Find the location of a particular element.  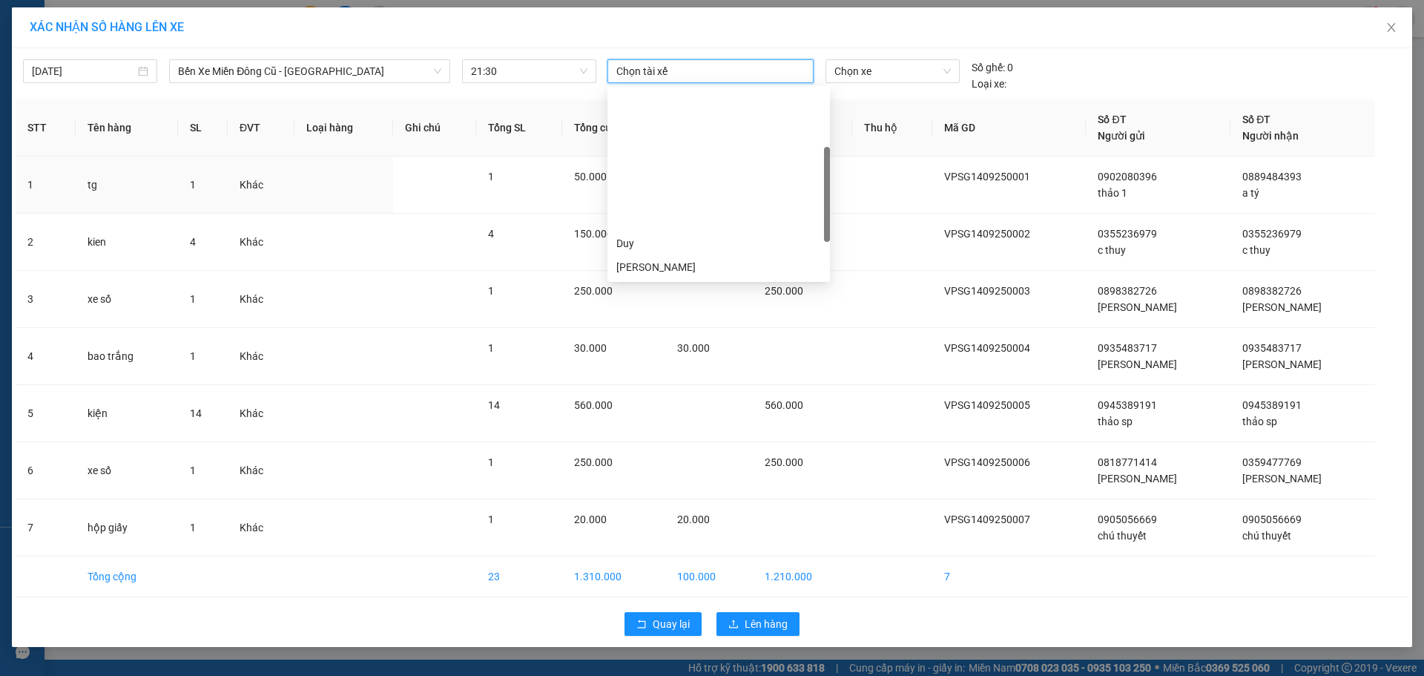

div: Duy is located at coordinates (719, 243).